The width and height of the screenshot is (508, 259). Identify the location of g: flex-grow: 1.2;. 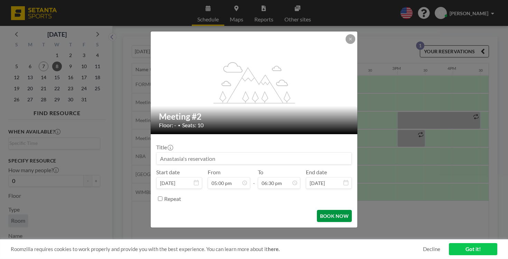
(254, 82).